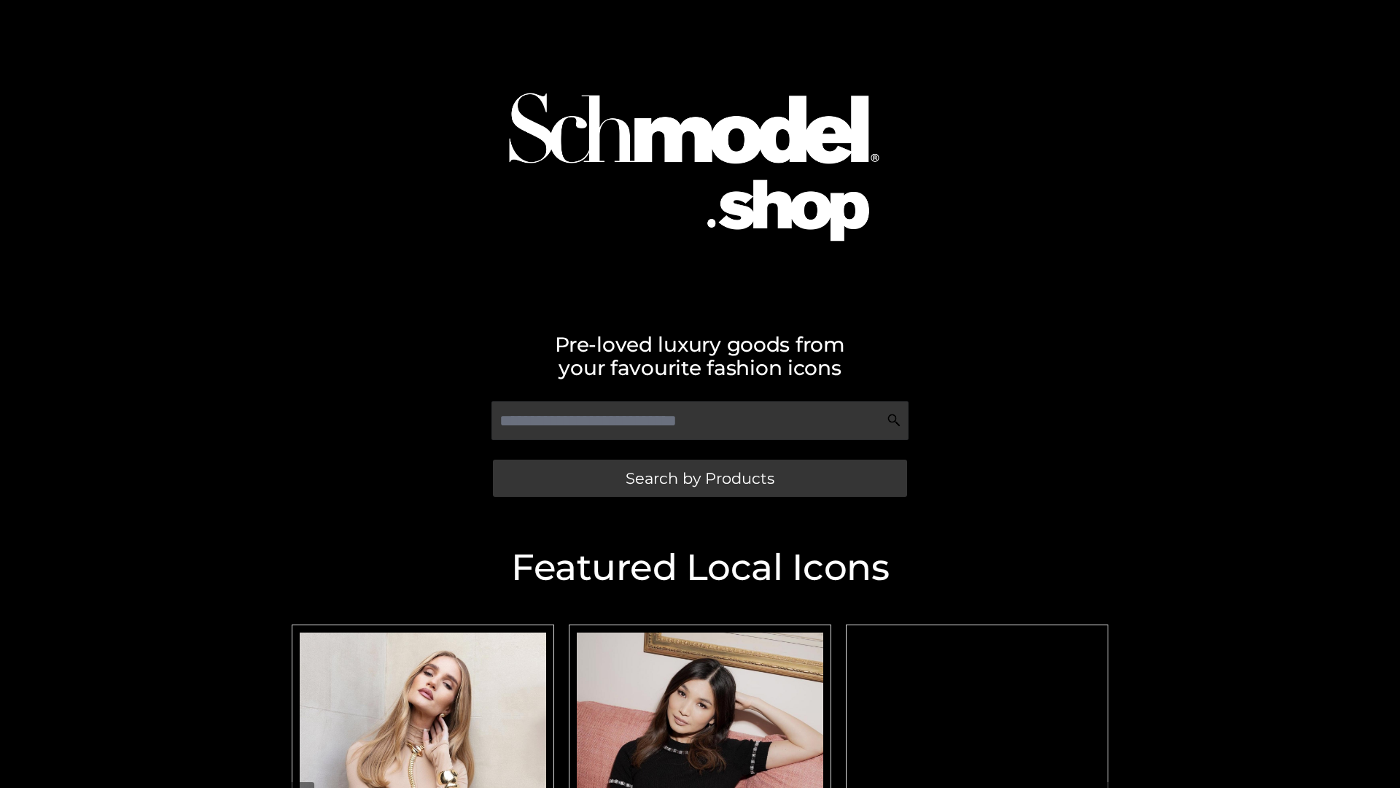 Image resolution: width=1400 pixels, height=788 pixels. Describe the element at coordinates (700, 478) in the screenshot. I see `span: Search by Products` at that location.